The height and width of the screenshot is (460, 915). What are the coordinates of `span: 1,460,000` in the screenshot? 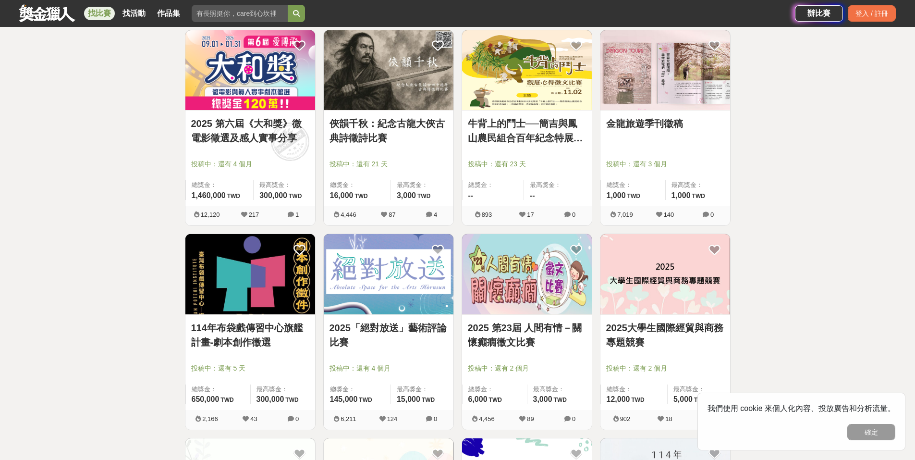 It's located at (208, 195).